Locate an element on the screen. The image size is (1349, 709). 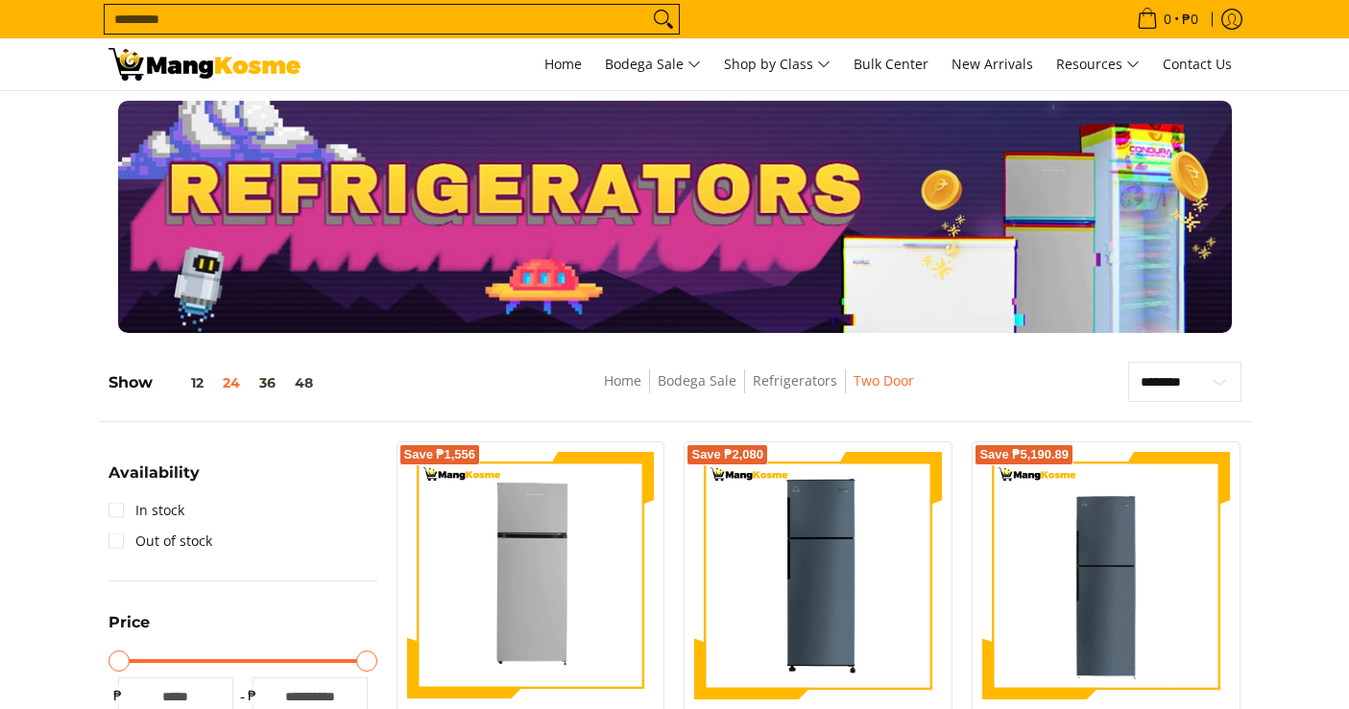
span: Price is located at coordinates (129, 623).